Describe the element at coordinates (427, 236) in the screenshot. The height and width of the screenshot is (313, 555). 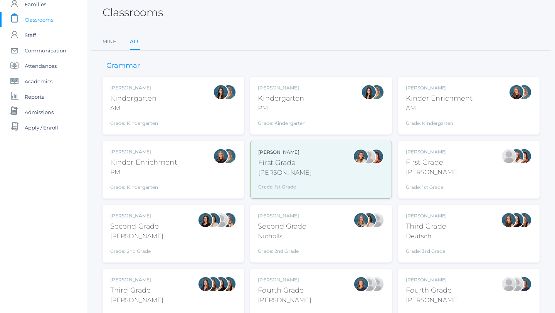
I see `div: Deutsch` at that location.